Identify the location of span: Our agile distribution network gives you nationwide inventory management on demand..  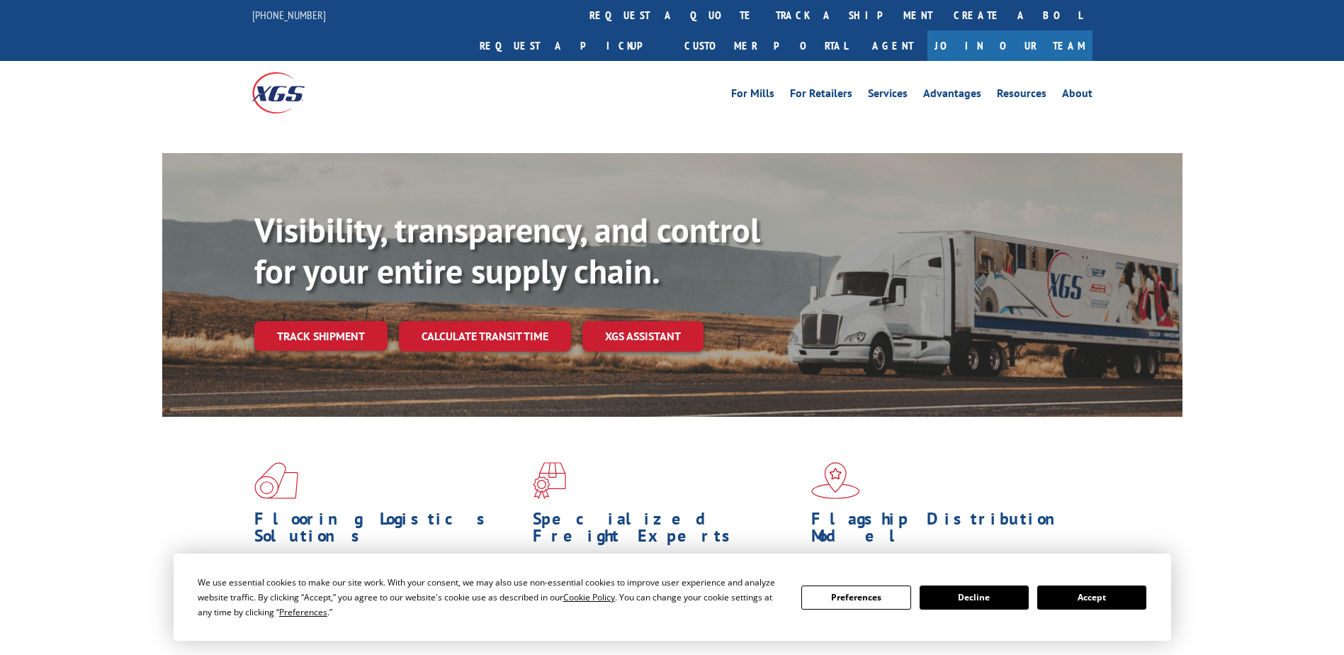
(942, 568).